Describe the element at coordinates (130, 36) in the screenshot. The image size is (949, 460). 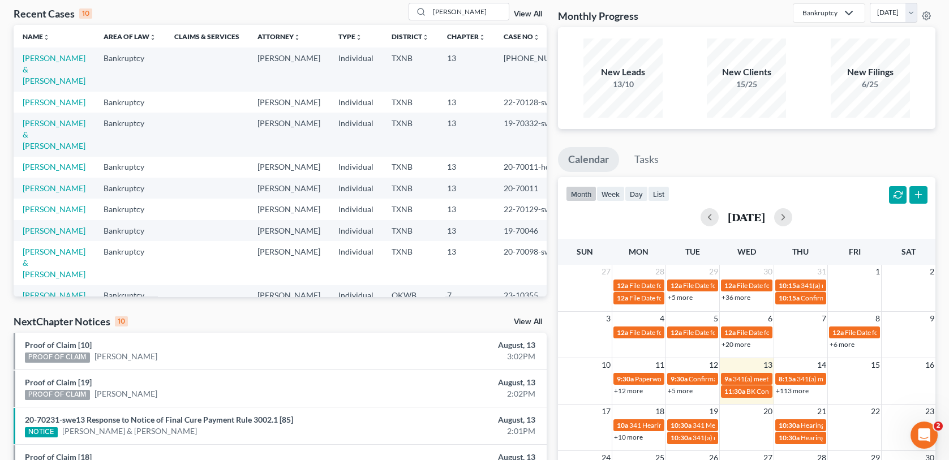
I see `a: Area of Lawunfold_more` at that location.